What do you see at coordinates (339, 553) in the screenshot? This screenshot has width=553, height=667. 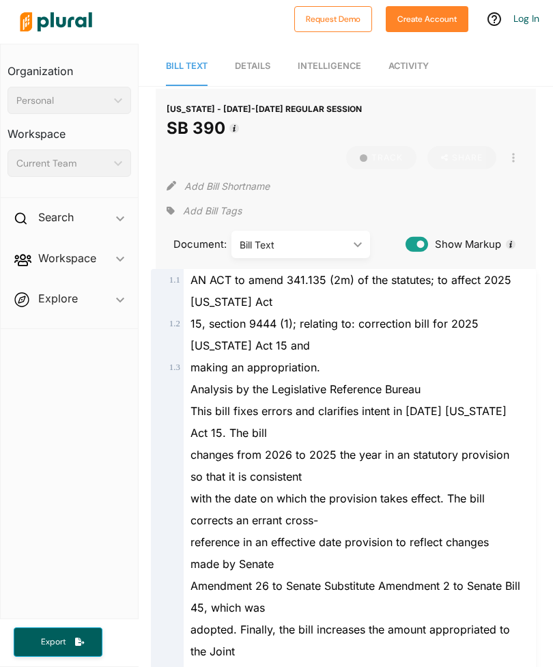 I see `span: reference in an effective date provision to reflect changes made by Senate` at bounding box center [339, 553].